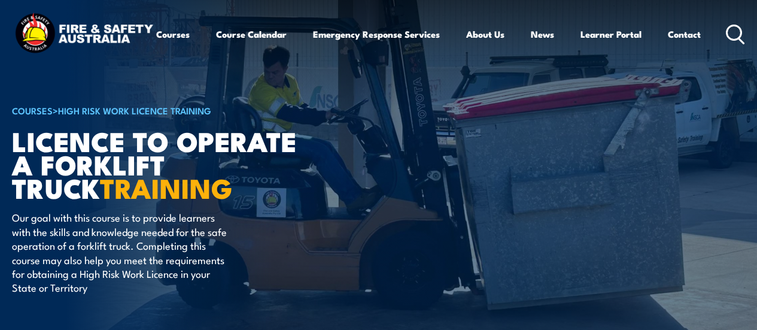 The image size is (757, 330). Describe the element at coordinates (160, 163) in the screenshot. I see `h1: Licence to operate a forklift truck` at that location.